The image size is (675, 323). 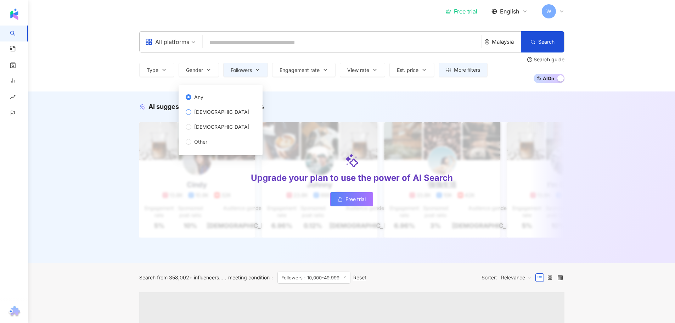 I want to click on span: Gender, so click(x=194, y=70).